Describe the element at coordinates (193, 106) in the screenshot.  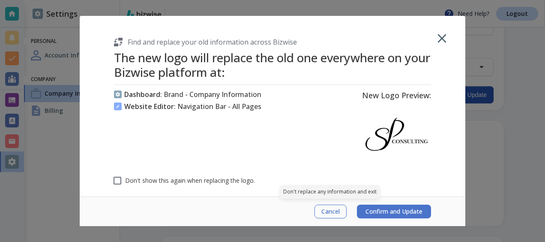
I see `h6: : Navigation Bar - All Pages` at that location.